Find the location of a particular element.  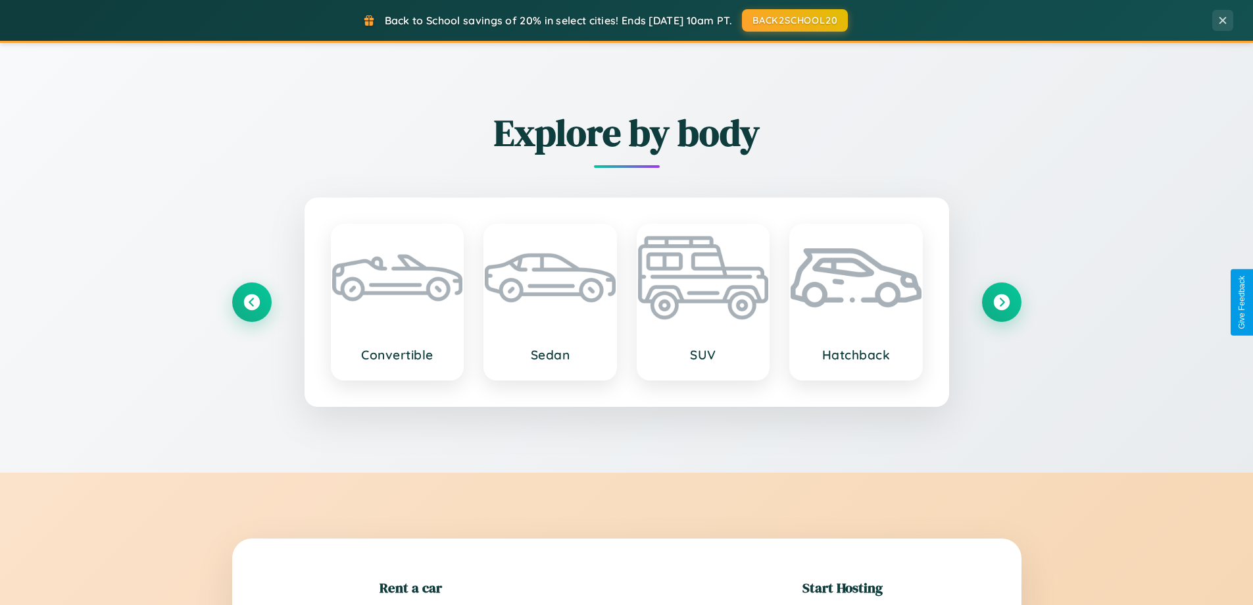

button: BACK2SCHOOL20 is located at coordinates (795, 20).